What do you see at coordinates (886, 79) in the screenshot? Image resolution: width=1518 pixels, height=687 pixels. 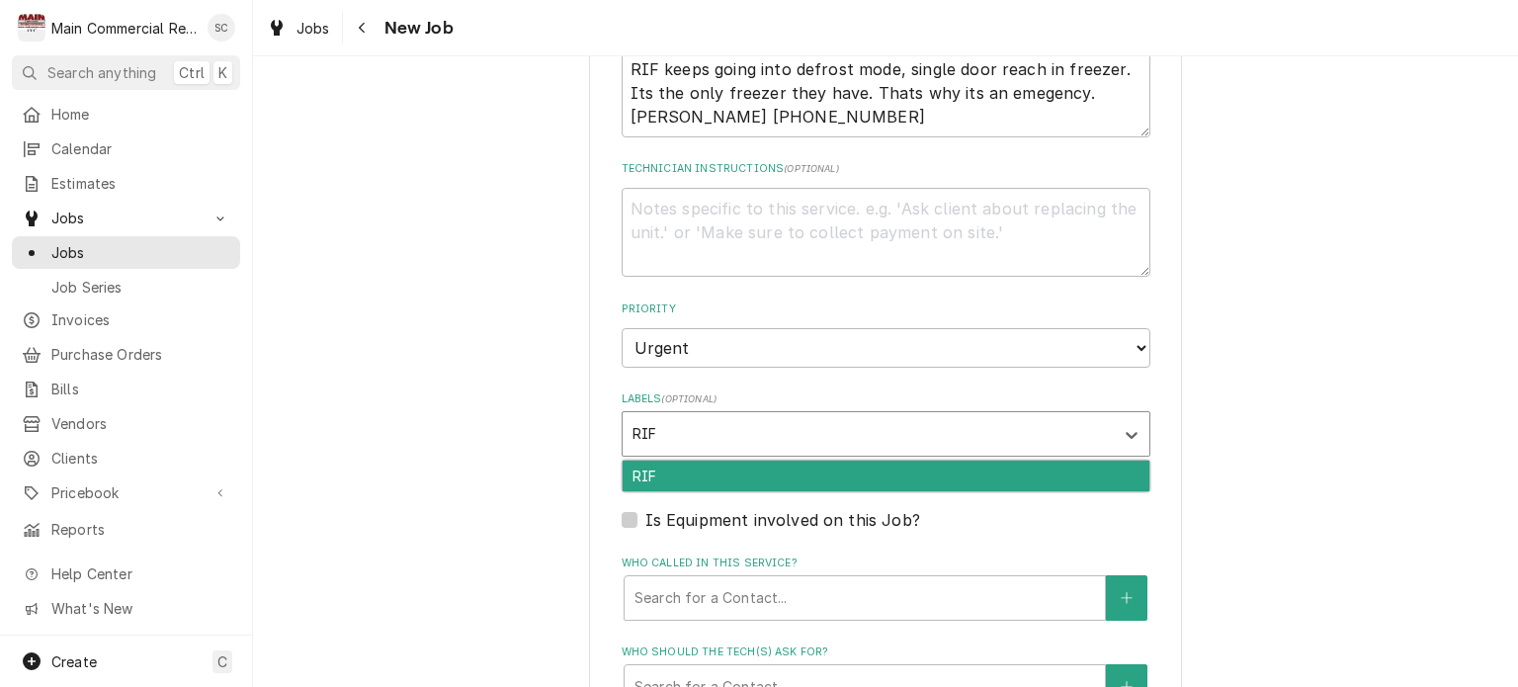 I see `div: Reason For Call` at bounding box center [886, 79].